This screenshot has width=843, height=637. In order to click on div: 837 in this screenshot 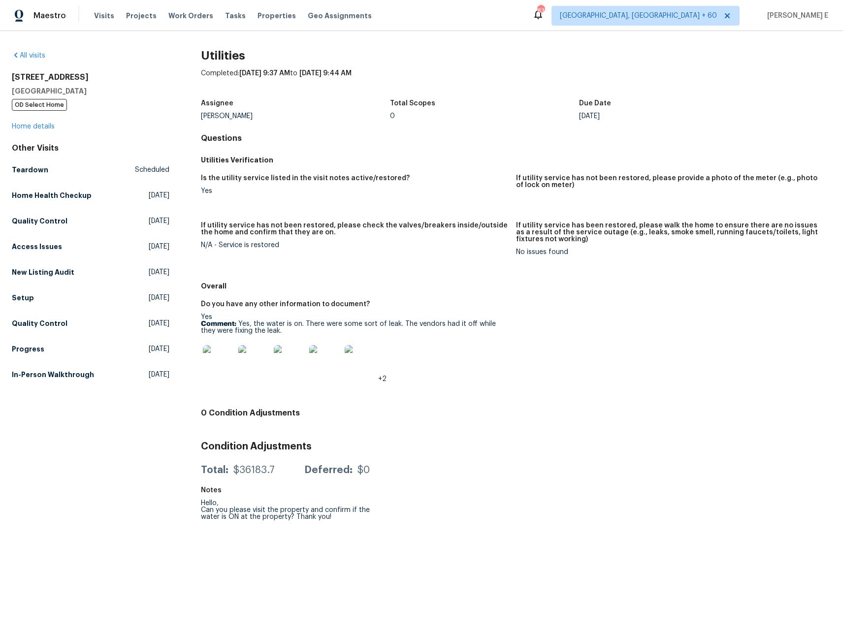, I will do `click(540, 11)`.